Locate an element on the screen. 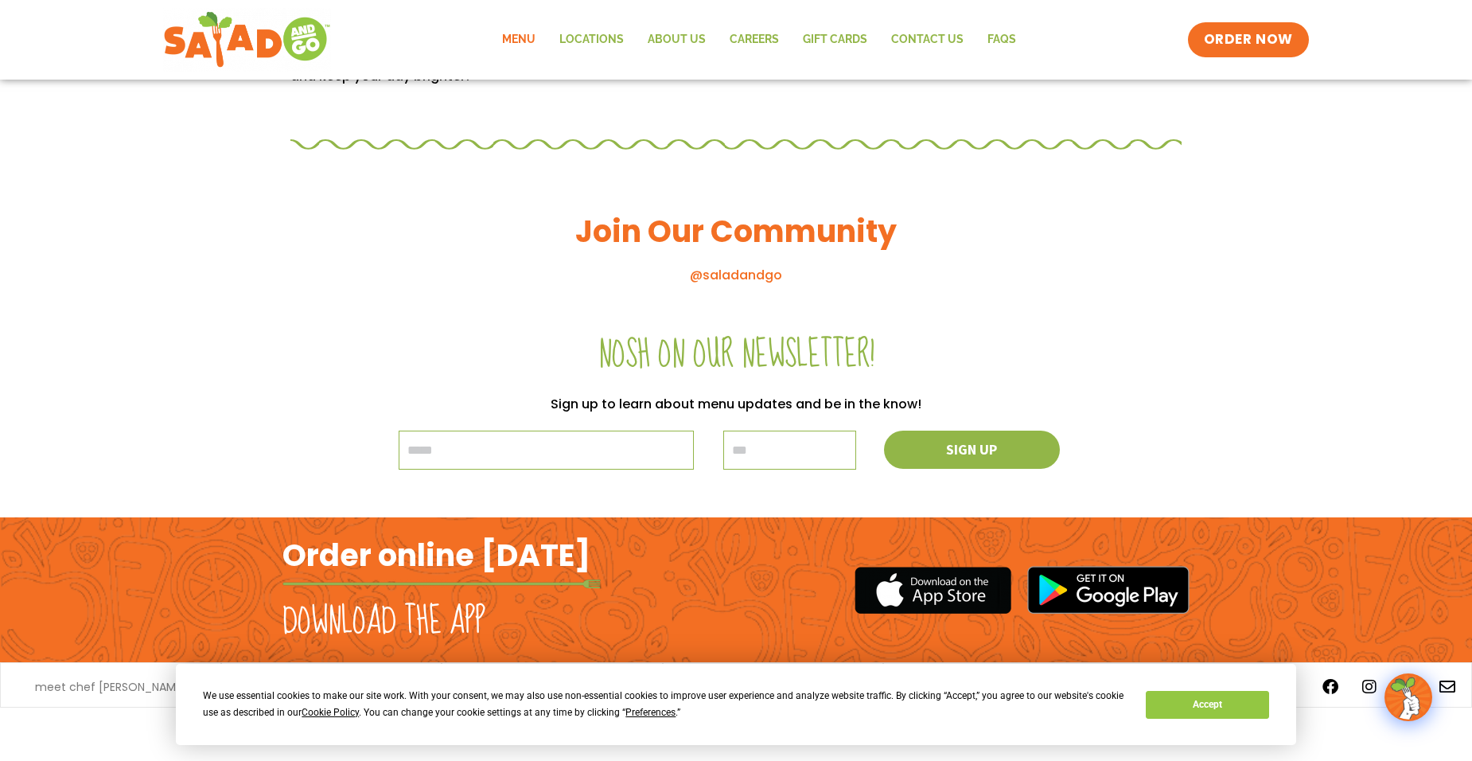 Image resolution: width=1472 pixels, height=761 pixels. nav: Menu is located at coordinates (759, 40).